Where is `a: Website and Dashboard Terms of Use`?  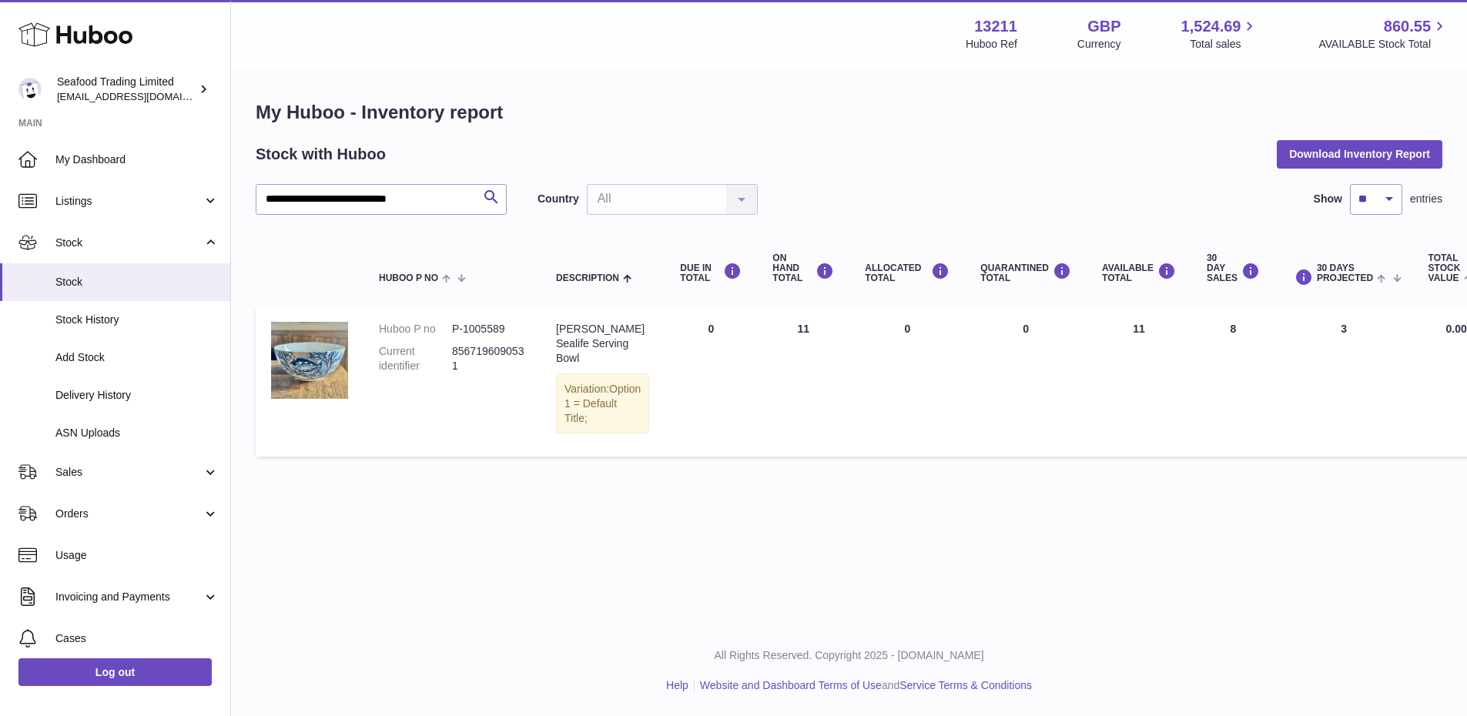 a: Website and Dashboard Terms of Use is located at coordinates (791, 685).